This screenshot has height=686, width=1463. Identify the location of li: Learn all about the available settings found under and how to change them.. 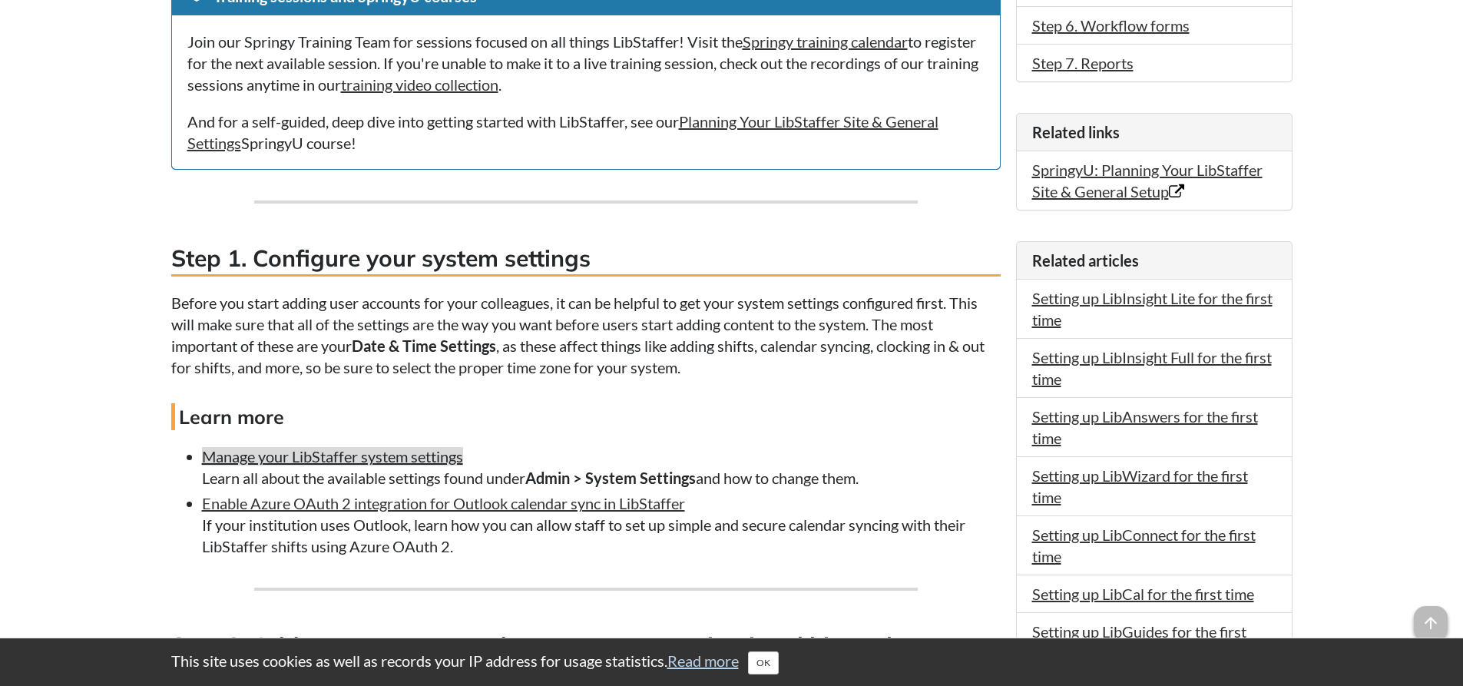
(601, 467).